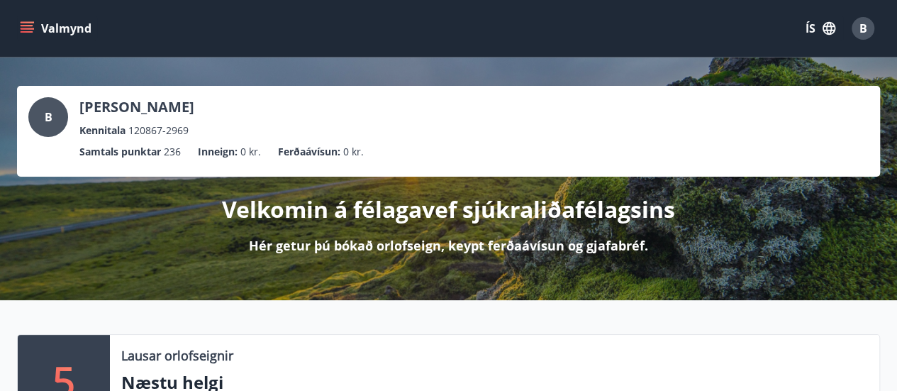  What do you see at coordinates (57, 28) in the screenshot?
I see `button: menu` at bounding box center [57, 28].